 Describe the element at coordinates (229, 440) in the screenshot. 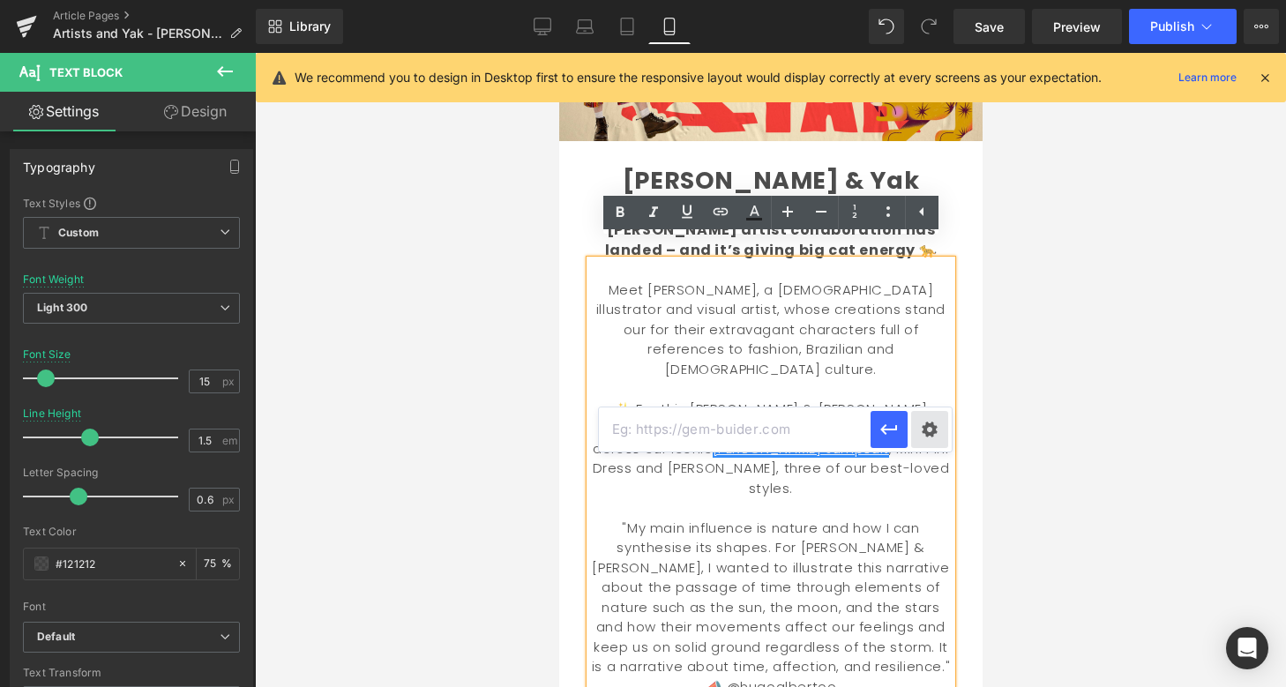

I see `span: em` at that location.